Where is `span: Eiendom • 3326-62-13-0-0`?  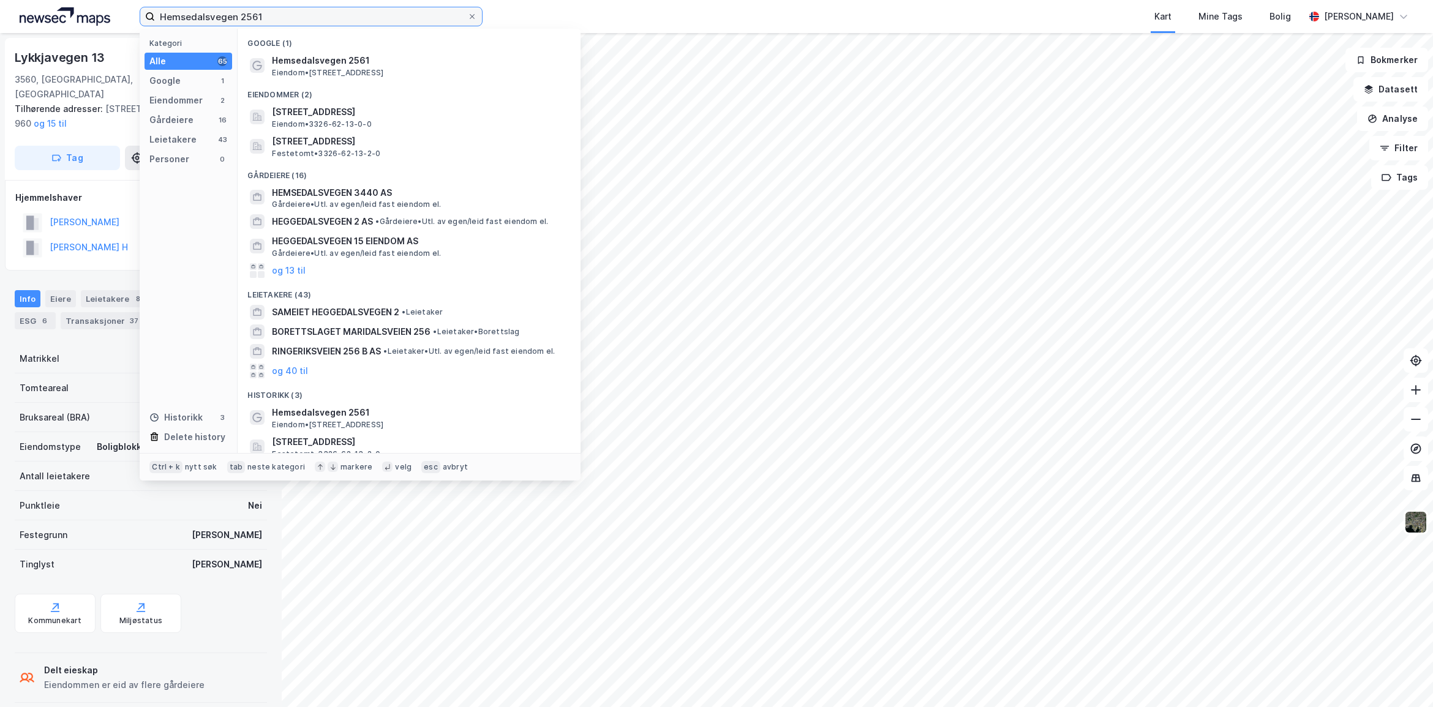 span: Eiendom • 3326-62-13-0-0 is located at coordinates (322, 124).